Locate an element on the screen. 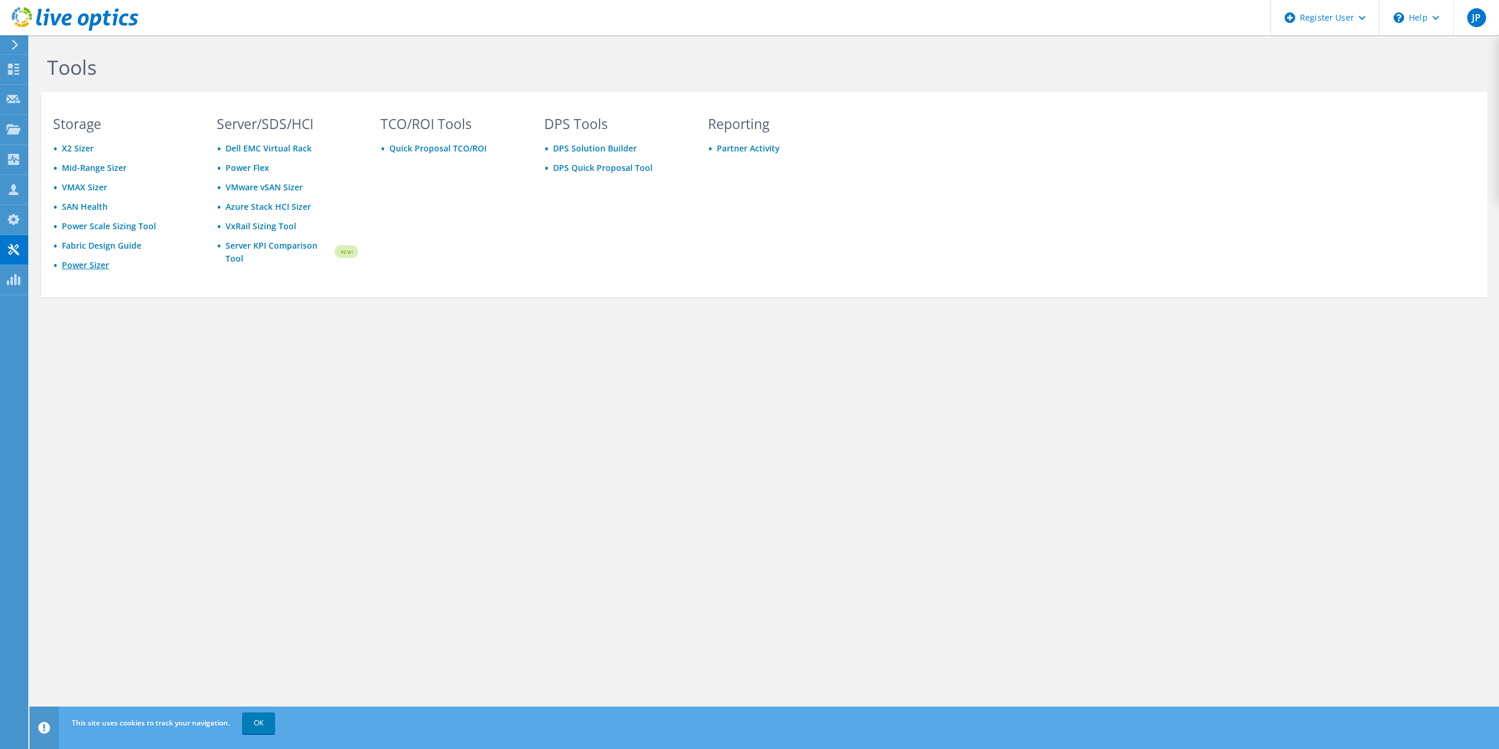 The height and width of the screenshot is (749, 1499). a: Fabric Design Guide is located at coordinates (101, 245).